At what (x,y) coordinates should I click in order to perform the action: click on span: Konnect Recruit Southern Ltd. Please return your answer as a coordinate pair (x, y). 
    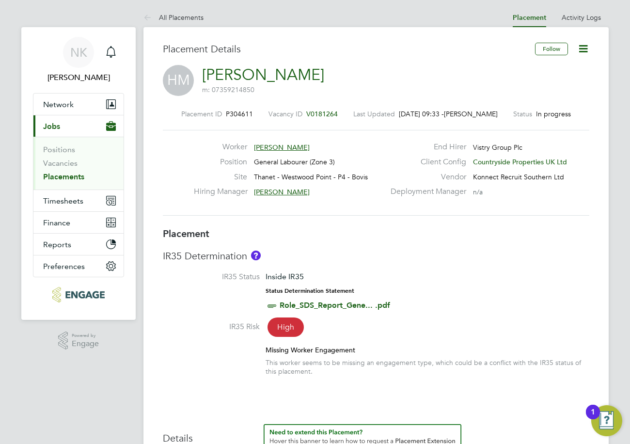
    Looking at the image, I should click on (518, 177).